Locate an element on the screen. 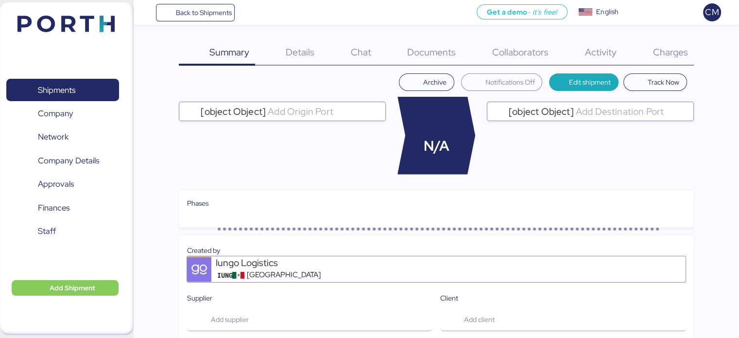  span: Edit shipment is located at coordinates (590, 82).